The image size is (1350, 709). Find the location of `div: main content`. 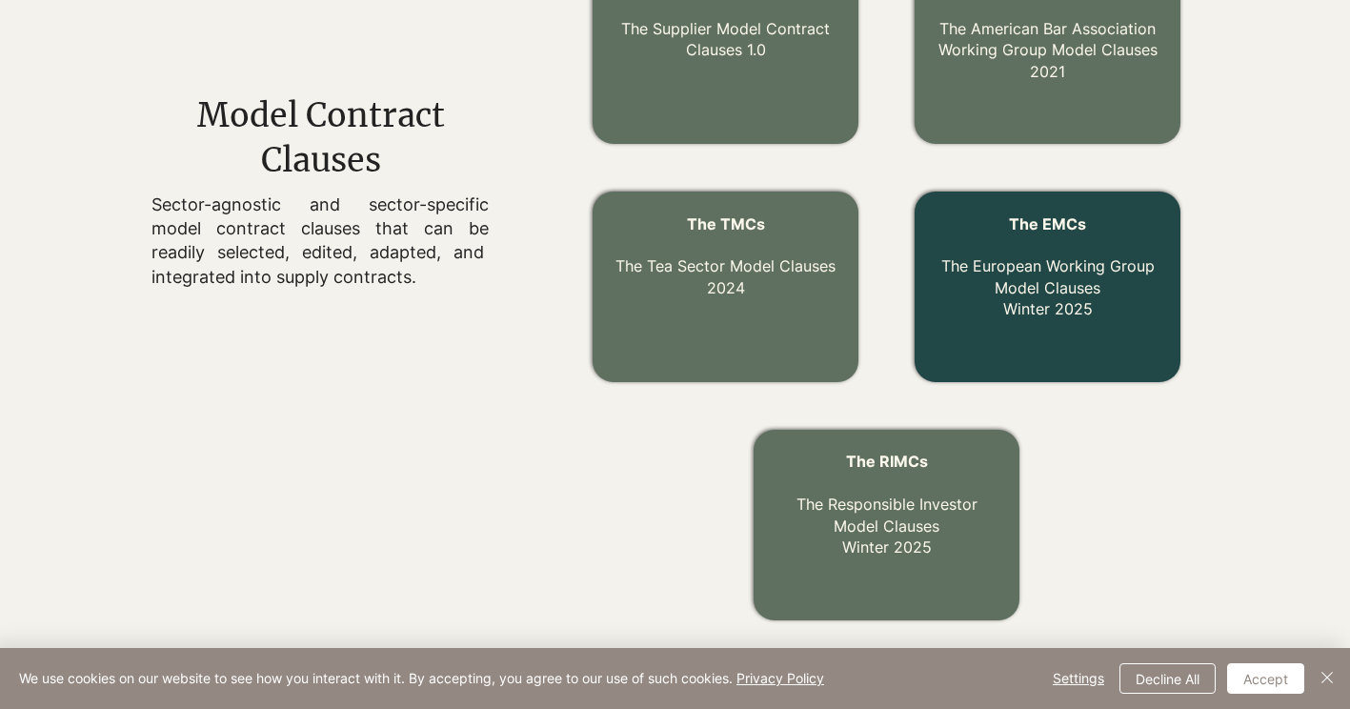

div: main content is located at coordinates (320, 191).